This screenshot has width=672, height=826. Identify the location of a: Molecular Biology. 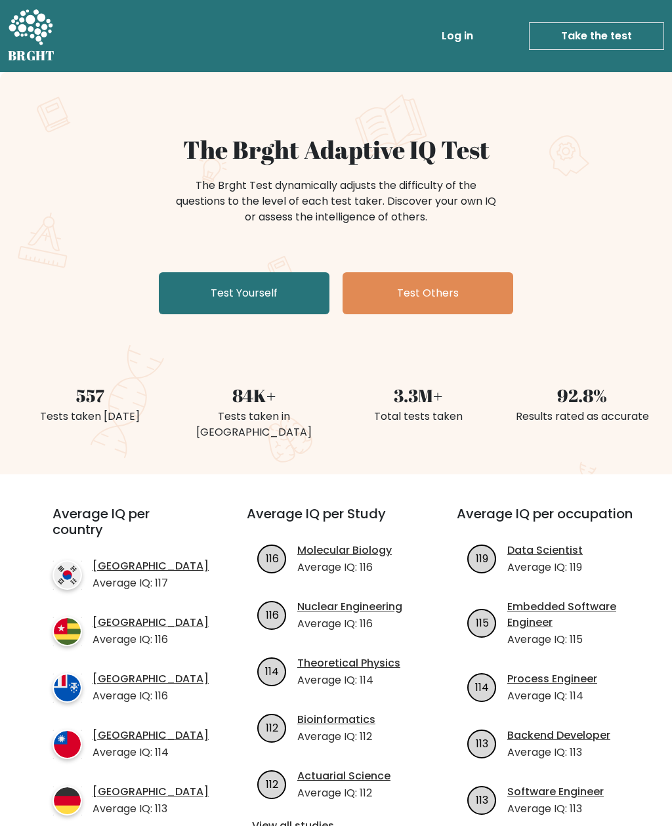
(344, 551).